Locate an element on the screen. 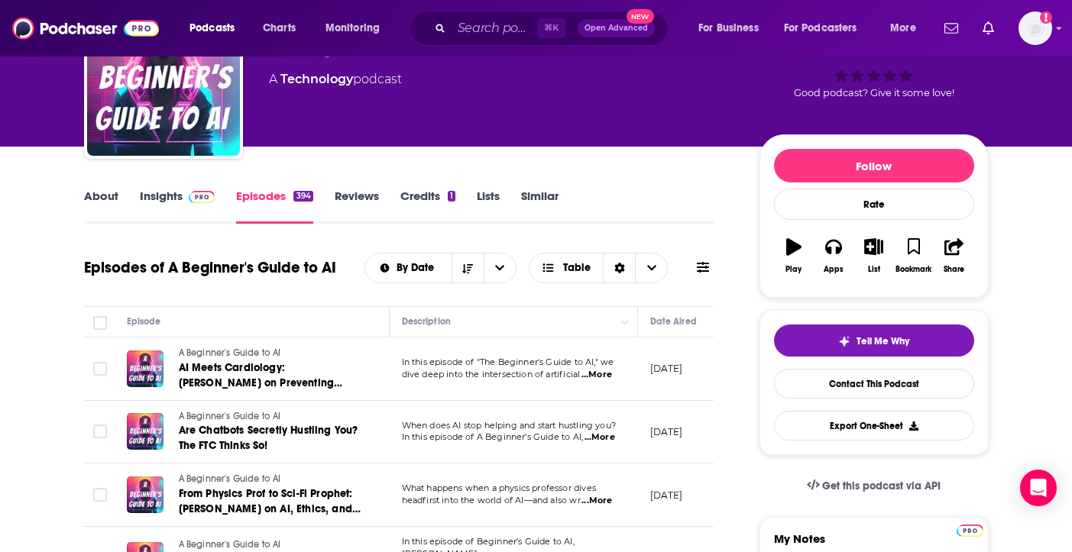 The image size is (1072, 552). span: For Podcasters is located at coordinates (821, 28).